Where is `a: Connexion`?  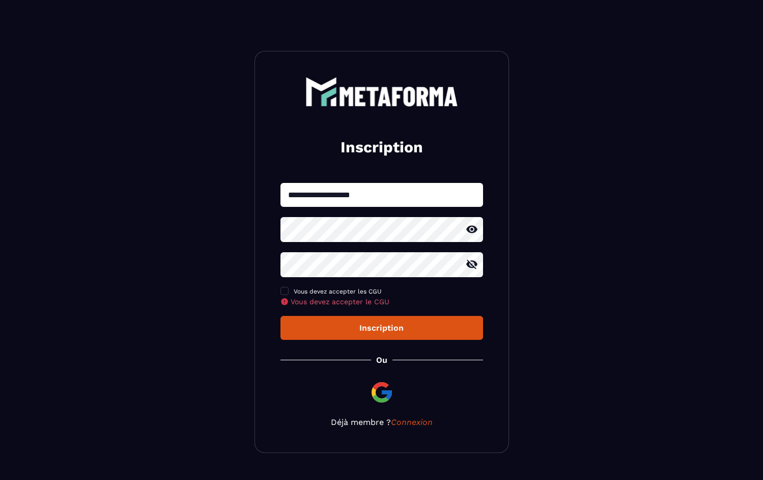 a: Connexion is located at coordinates (412, 421).